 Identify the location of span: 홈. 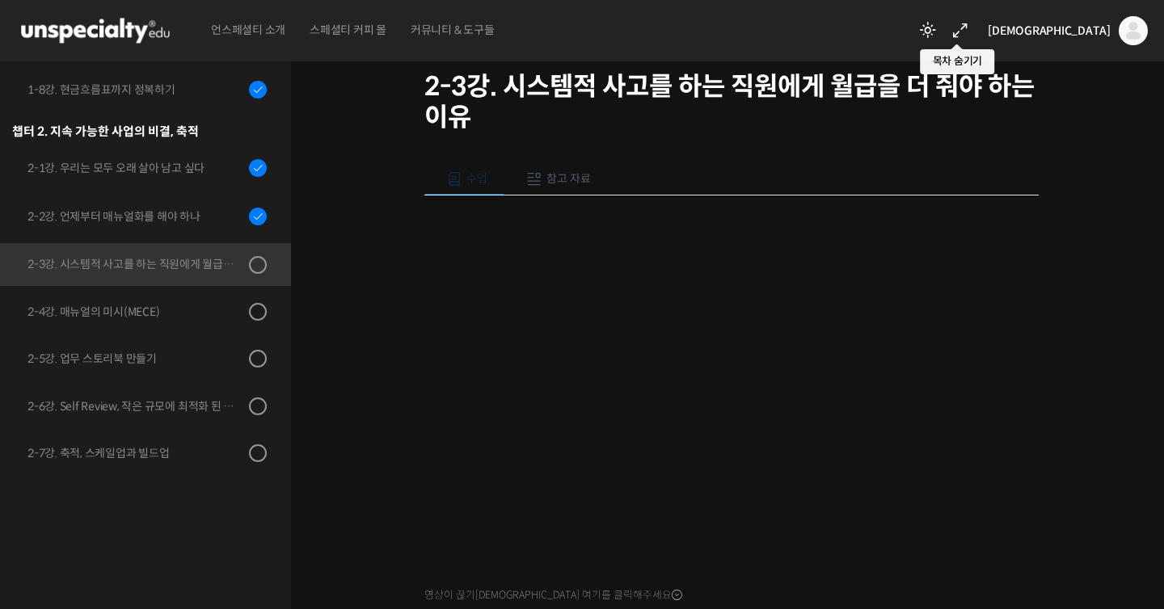
(56, 506).